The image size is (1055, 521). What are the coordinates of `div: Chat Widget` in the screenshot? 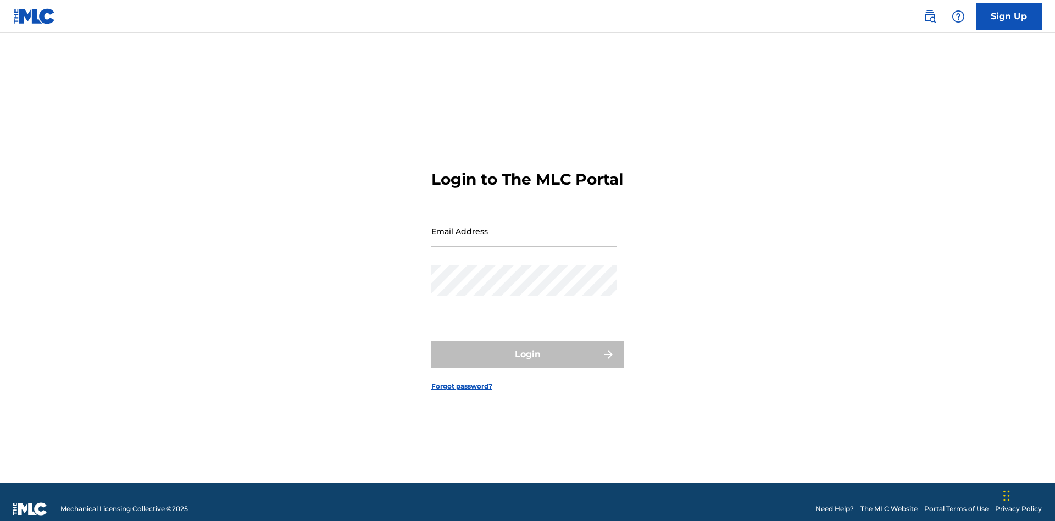 It's located at (1027, 494).